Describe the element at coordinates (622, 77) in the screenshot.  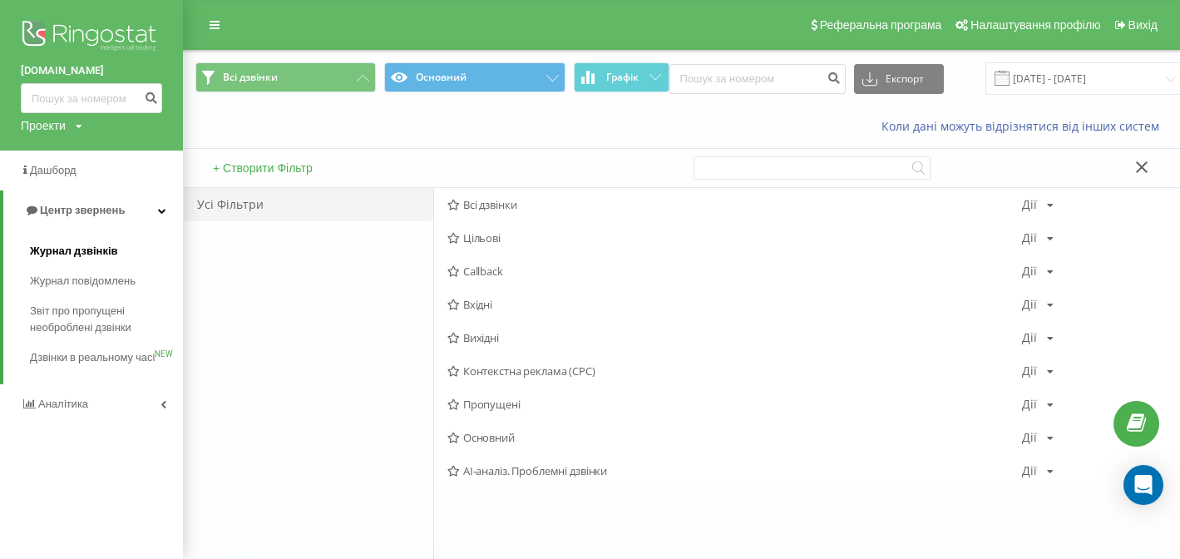
I see `span: Графік` at that location.